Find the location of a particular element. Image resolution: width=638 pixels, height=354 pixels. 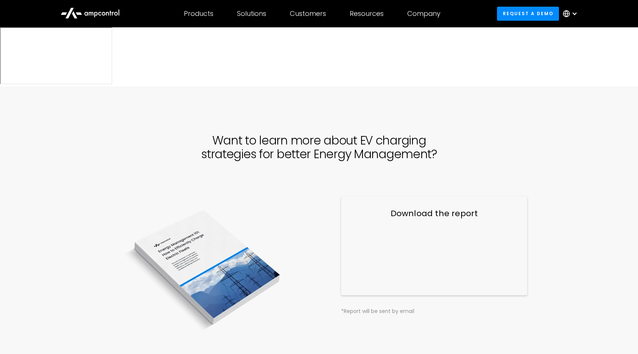

div: Resources is located at coordinates (367, 14).